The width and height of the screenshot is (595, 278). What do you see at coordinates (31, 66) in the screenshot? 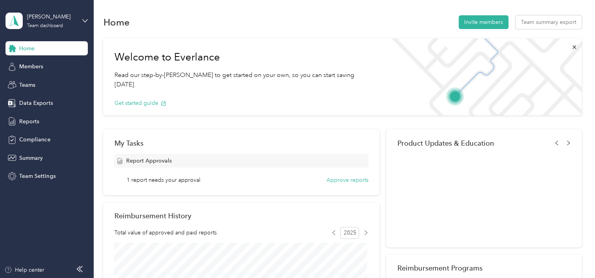
I see `span: Members` at bounding box center [31, 66].